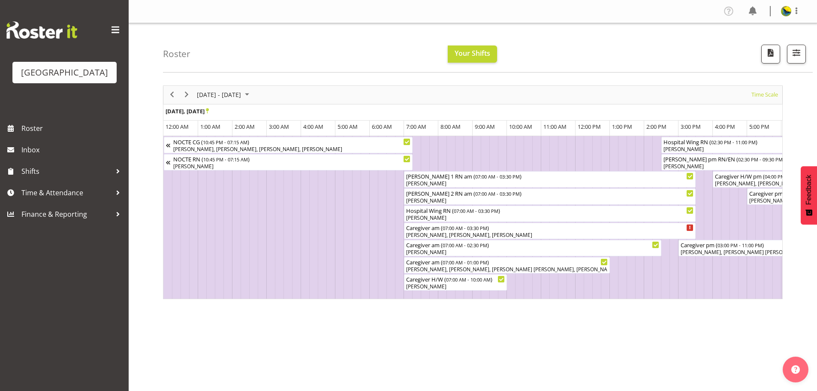 The height and width of the screenshot is (391, 817). I want to click on span: 2:00 PM, so click(656, 127).